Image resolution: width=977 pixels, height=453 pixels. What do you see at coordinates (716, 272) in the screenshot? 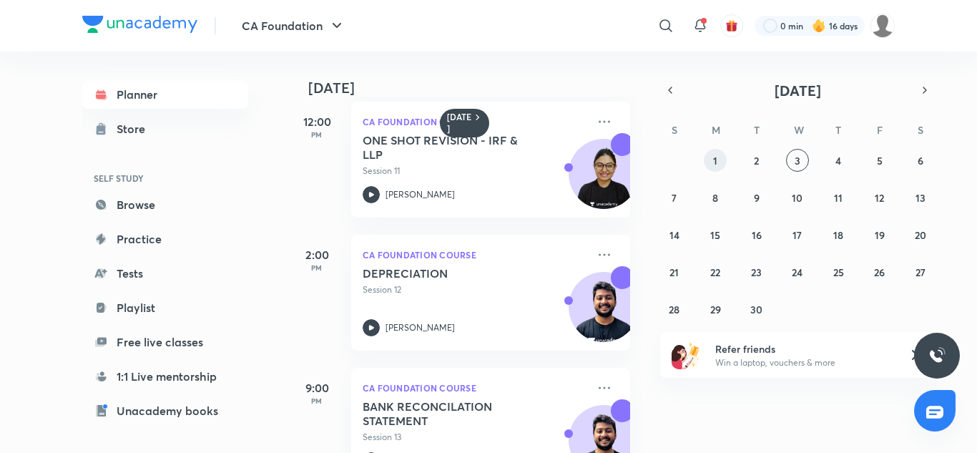
I see `abbr: September 22, 2025` at bounding box center [716, 272].